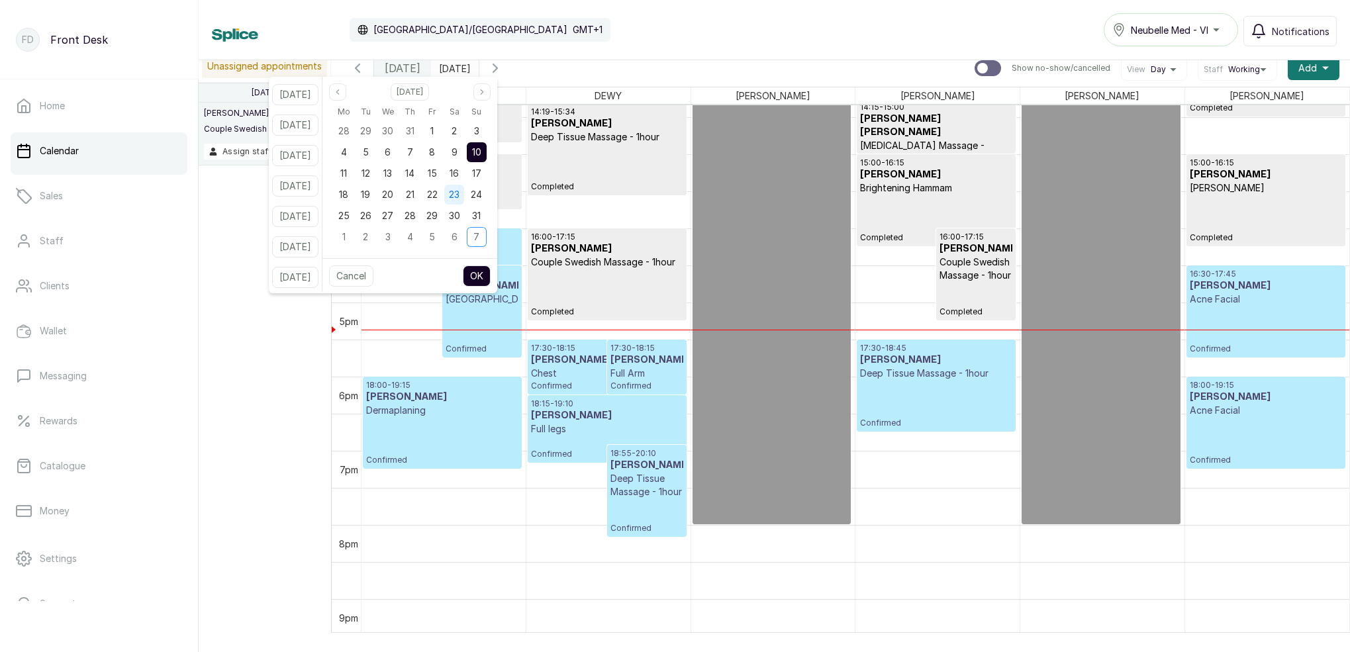 The width and height of the screenshot is (1350, 652). I want to click on span: Staff, so click(1213, 70).